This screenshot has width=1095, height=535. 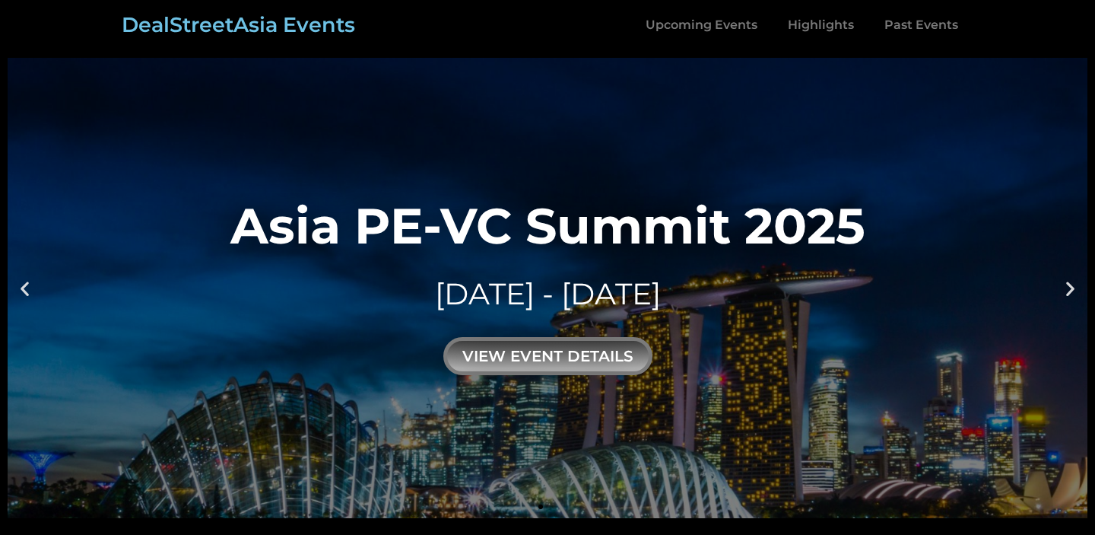 I want to click on div: Asia PE-VC Summit 2025, so click(x=548, y=225).